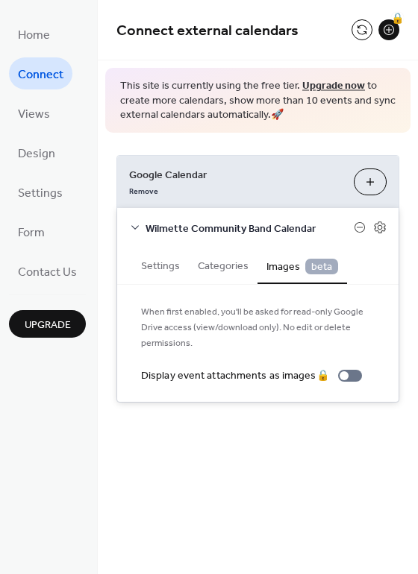 The height and width of the screenshot is (574, 418). Describe the element at coordinates (223, 265) in the screenshot. I see `button: Categories` at that location.